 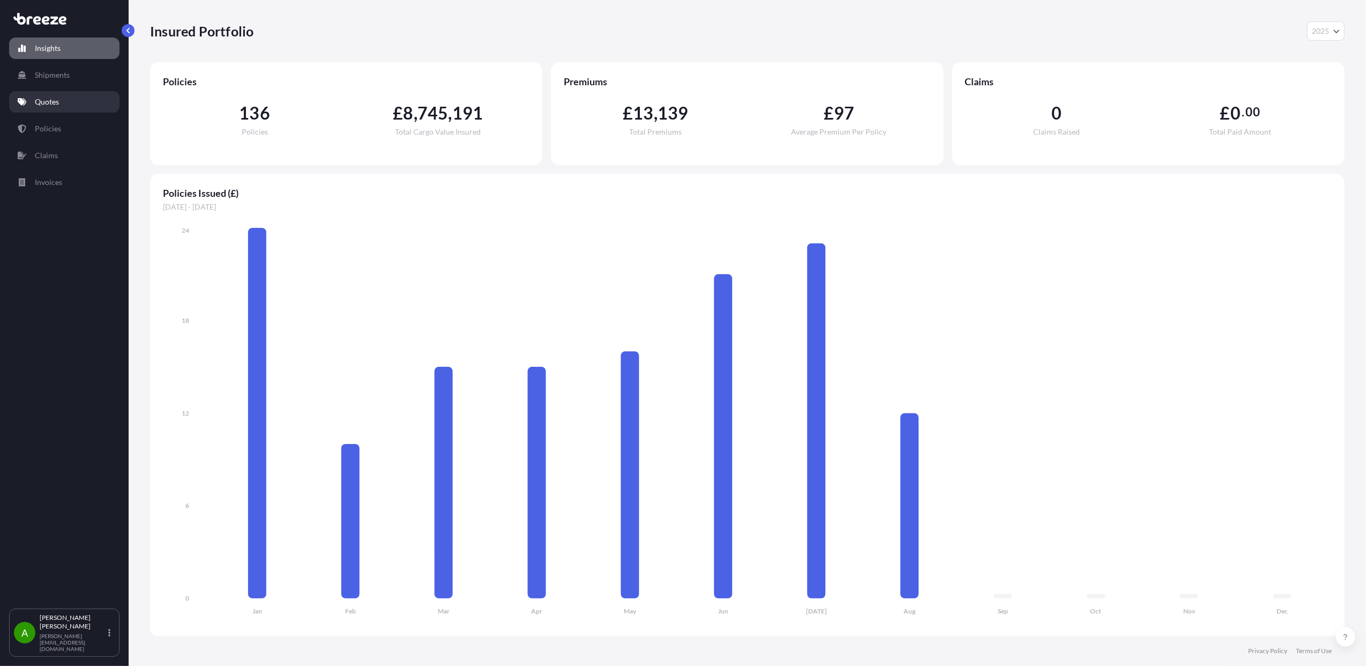 I want to click on tspan: Aug, so click(x=910, y=611).